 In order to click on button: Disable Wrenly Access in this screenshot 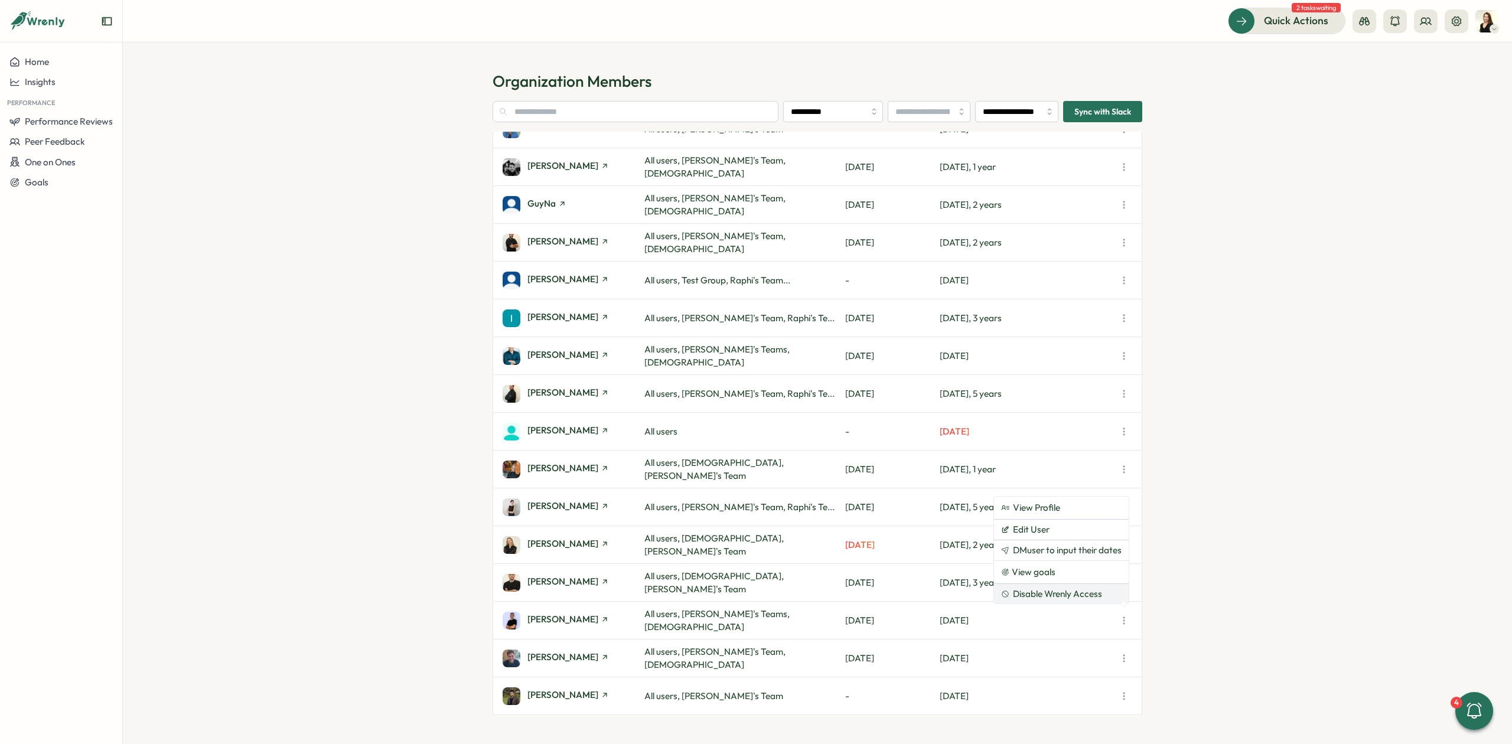, I will do `click(1062, 594)`.